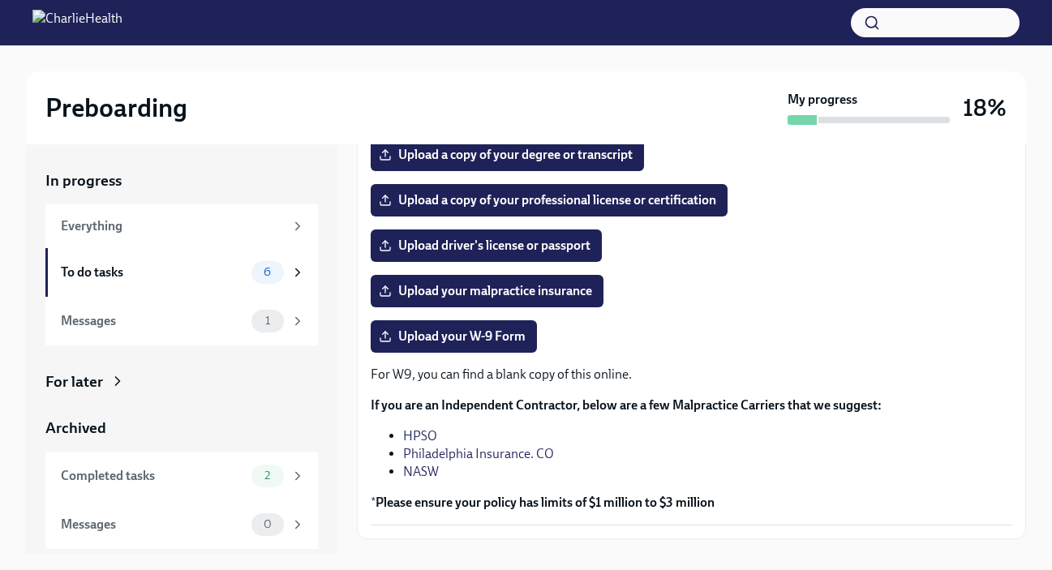  Describe the element at coordinates (116, 108) in the screenshot. I see `h2: Preboarding` at that location.